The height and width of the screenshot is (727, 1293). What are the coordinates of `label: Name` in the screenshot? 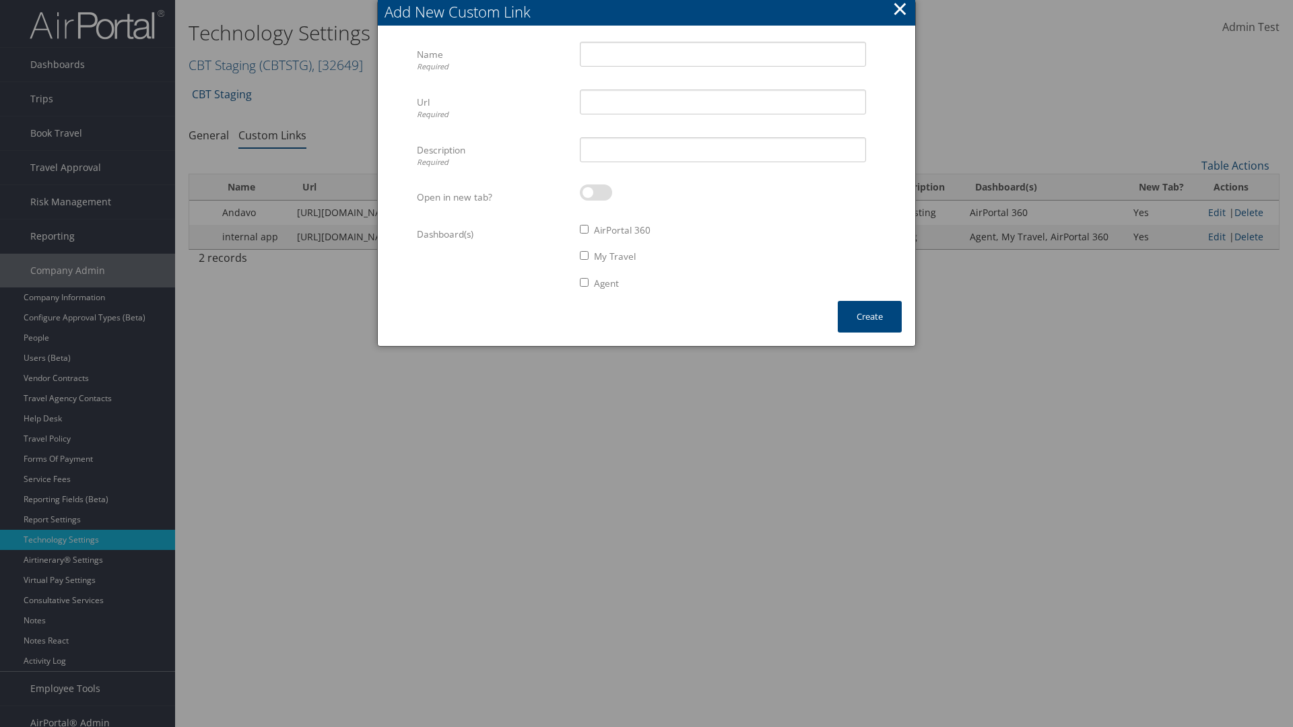 It's located at (493, 60).